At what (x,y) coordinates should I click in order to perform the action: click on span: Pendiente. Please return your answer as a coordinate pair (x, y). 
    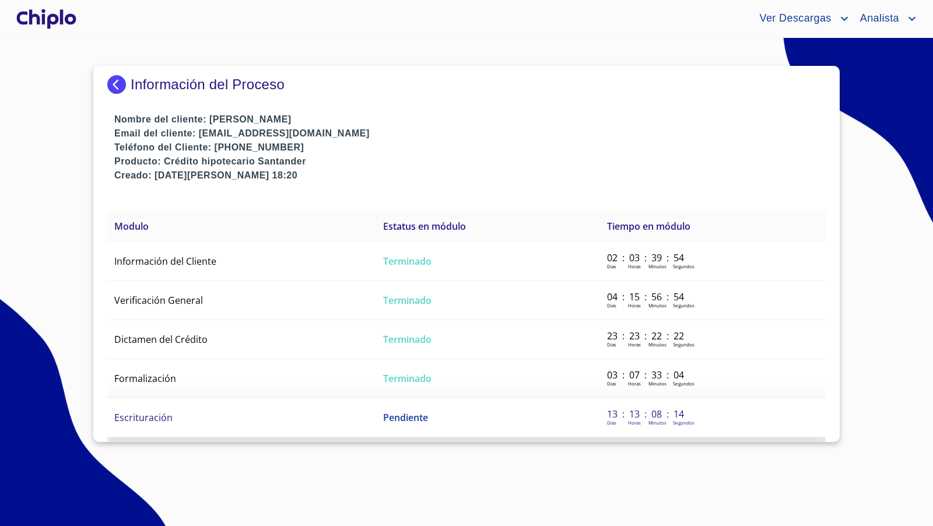
    Looking at the image, I should click on (405, 418).